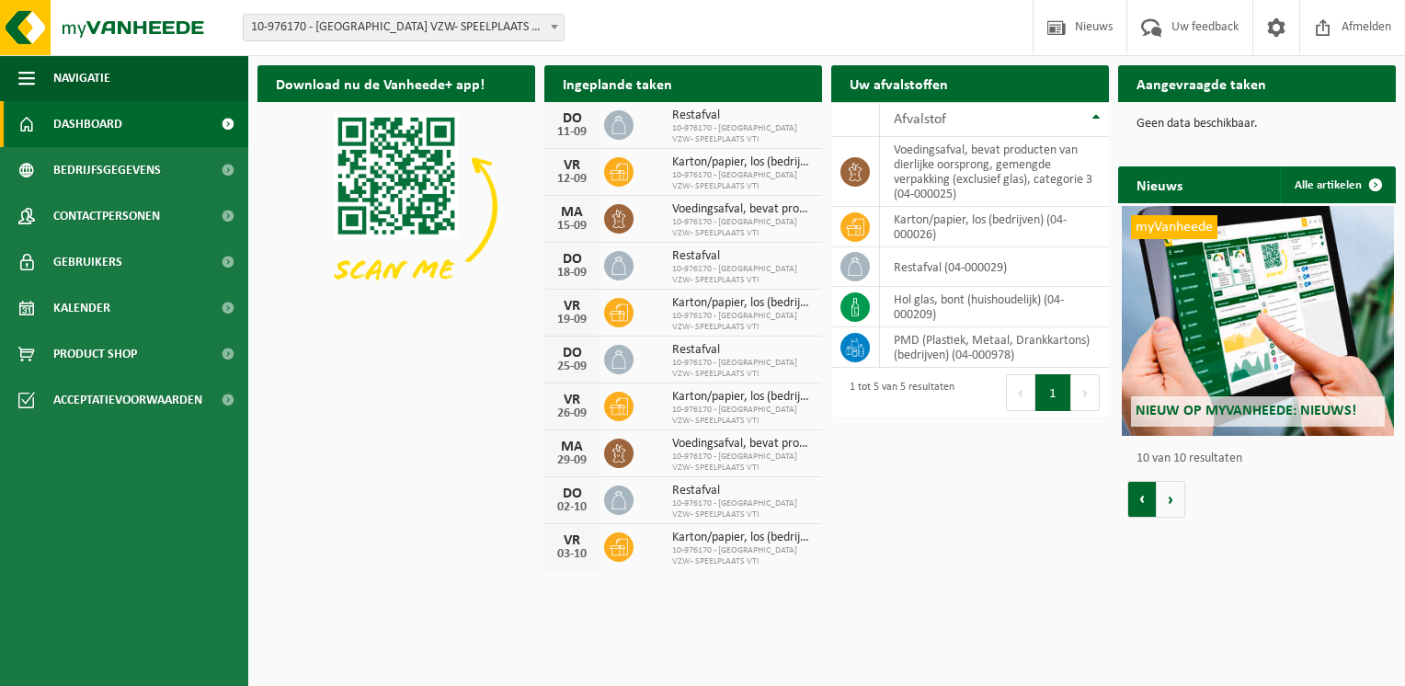 The width and height of the screenshot is (1405, 686). I want to click on h2: Uw afvalstoffen, so click(898, 83).